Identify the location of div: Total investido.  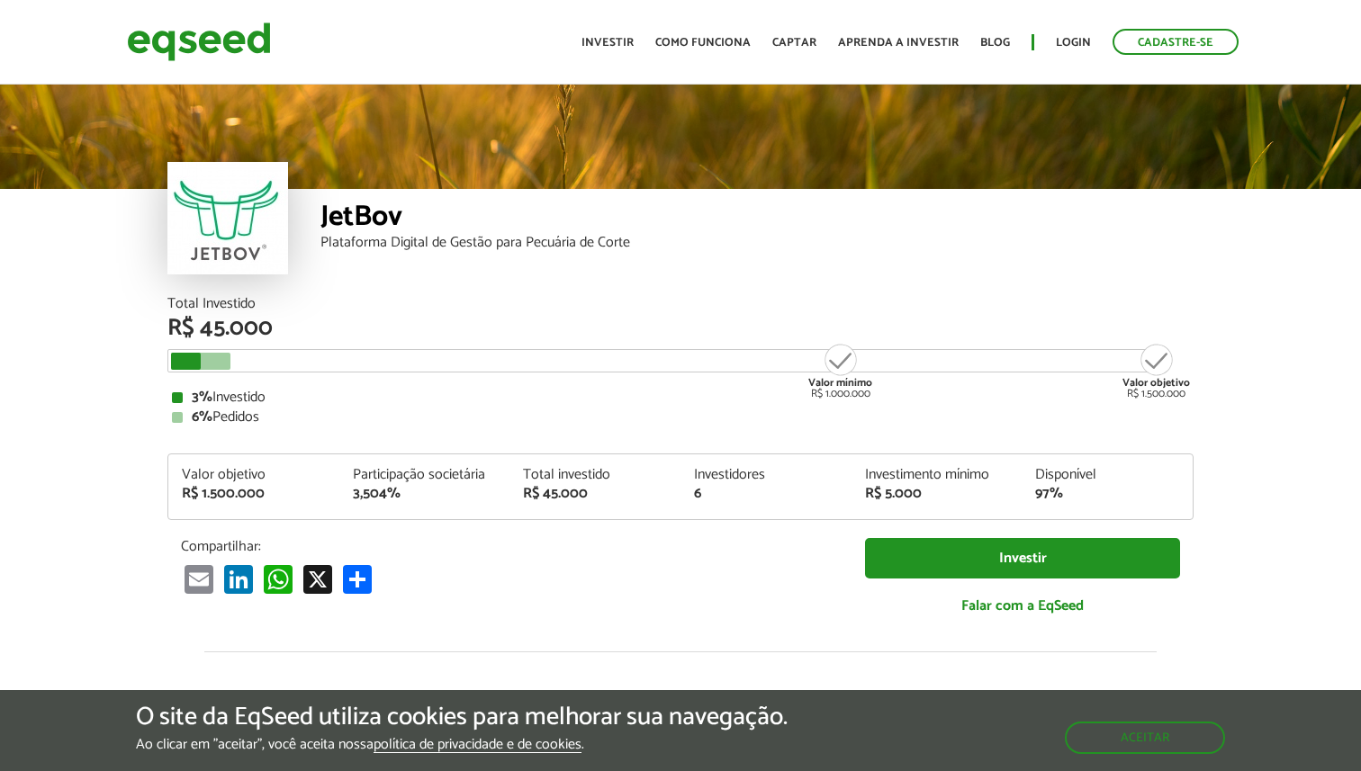
(595, 475).